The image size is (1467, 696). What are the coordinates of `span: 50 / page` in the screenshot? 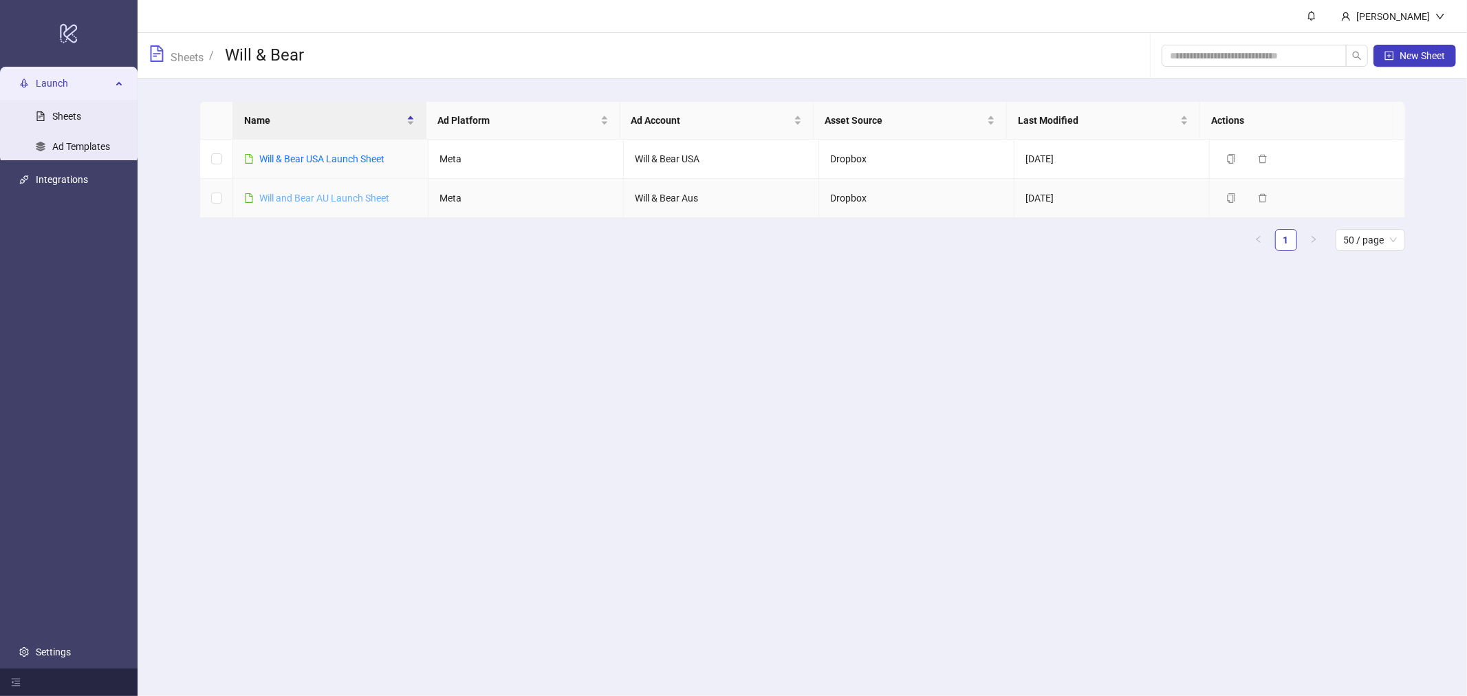 It's located at (1370, 240).